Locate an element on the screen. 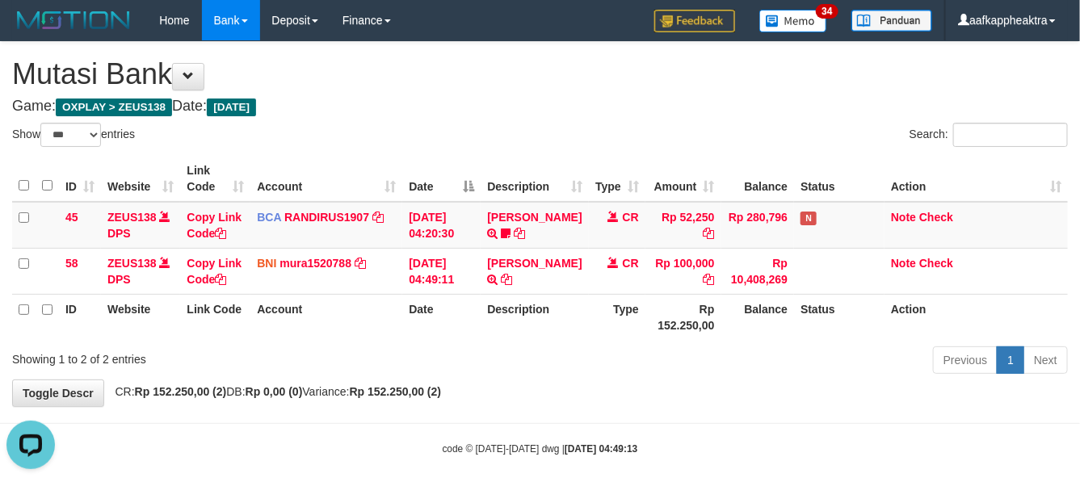 The height and width of the screenshot is (482, 1080). th: Description is located at coordinates (534, 317).